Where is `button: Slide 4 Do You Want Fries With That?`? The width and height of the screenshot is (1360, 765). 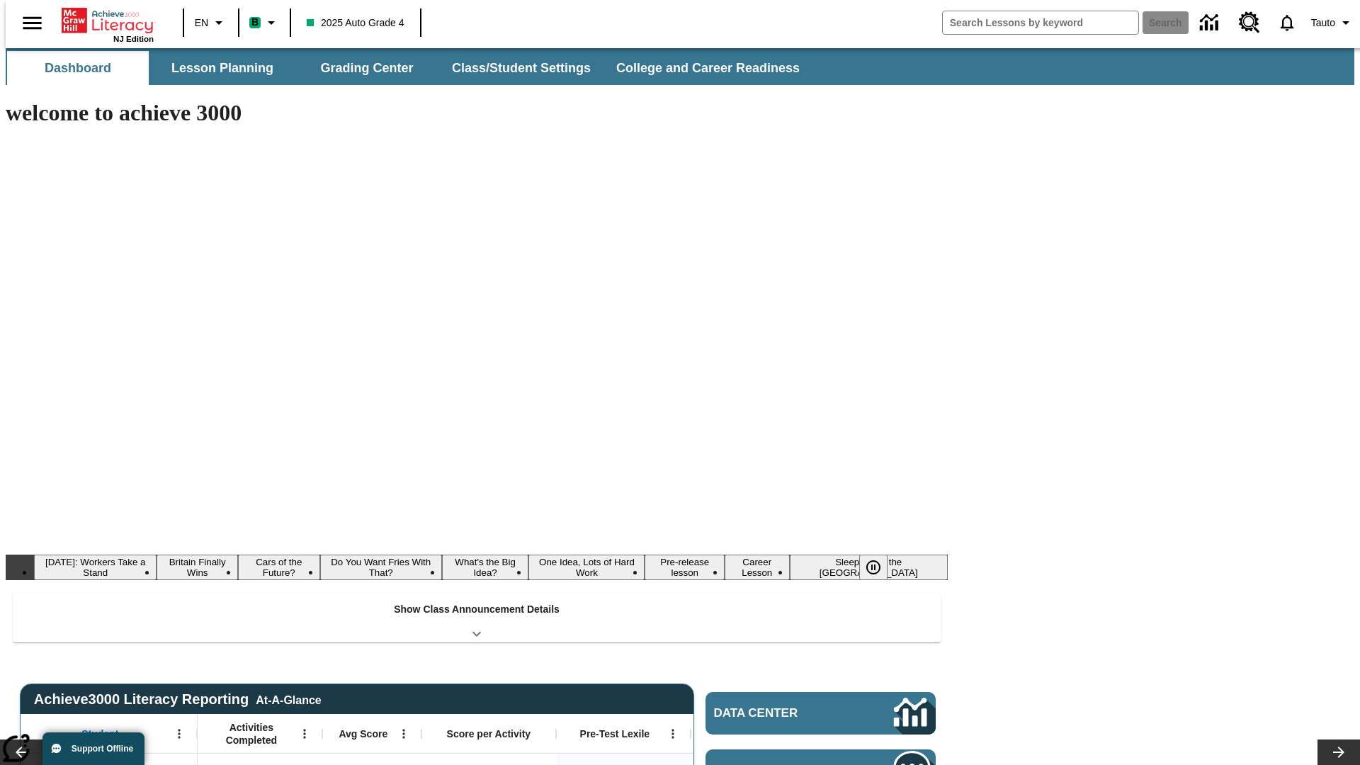 button: Slide 4 Do You Want Fries With That? is located at coordinates (381, 567).